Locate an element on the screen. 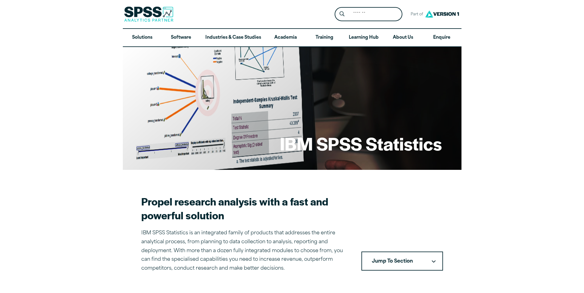  a: Software is located at coordinates (181, 38).